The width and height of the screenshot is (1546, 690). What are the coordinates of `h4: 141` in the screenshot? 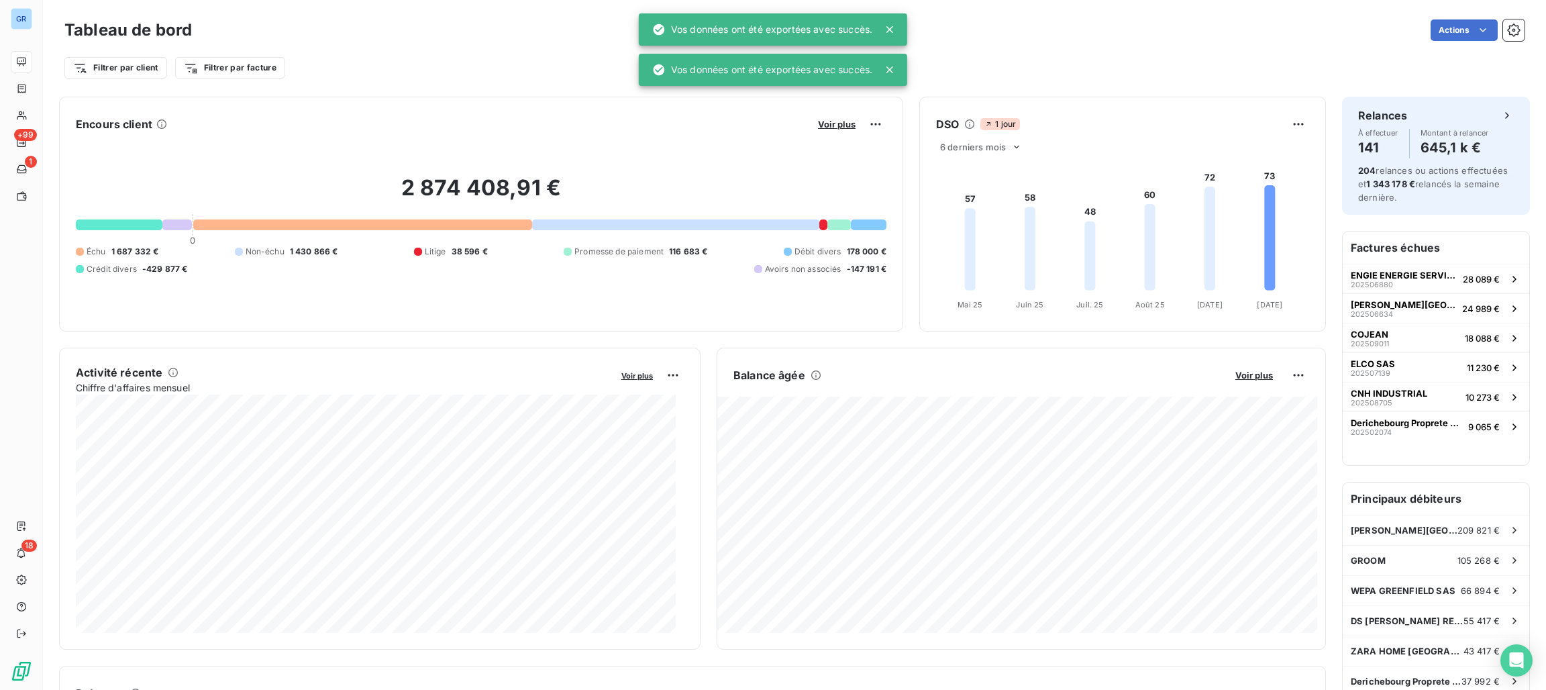 It's located at (1378, 148).